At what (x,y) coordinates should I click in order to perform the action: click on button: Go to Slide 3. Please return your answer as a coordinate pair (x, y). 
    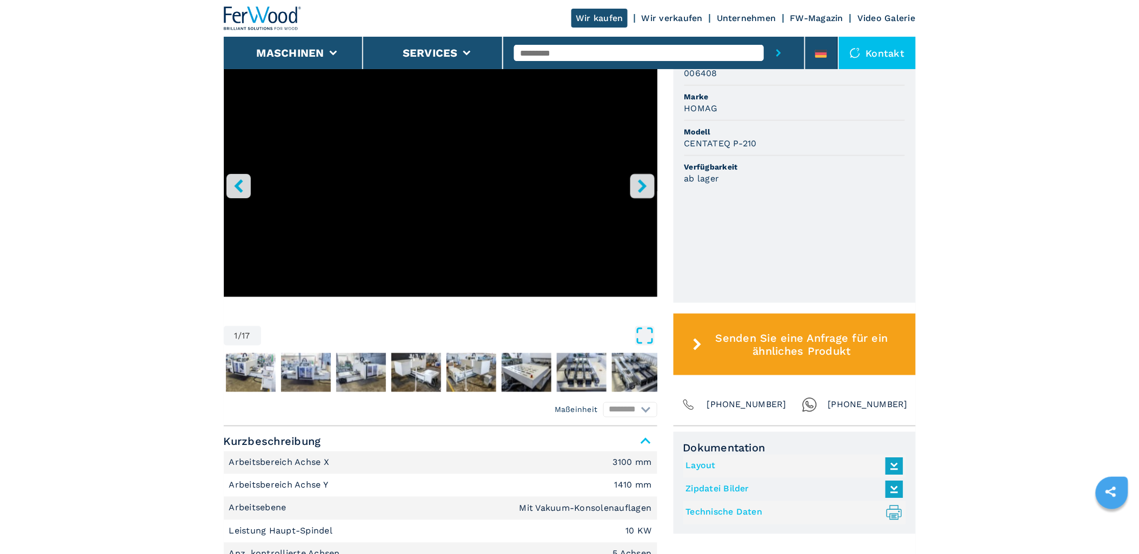
    Looking at the image, I should click on (306, 373).